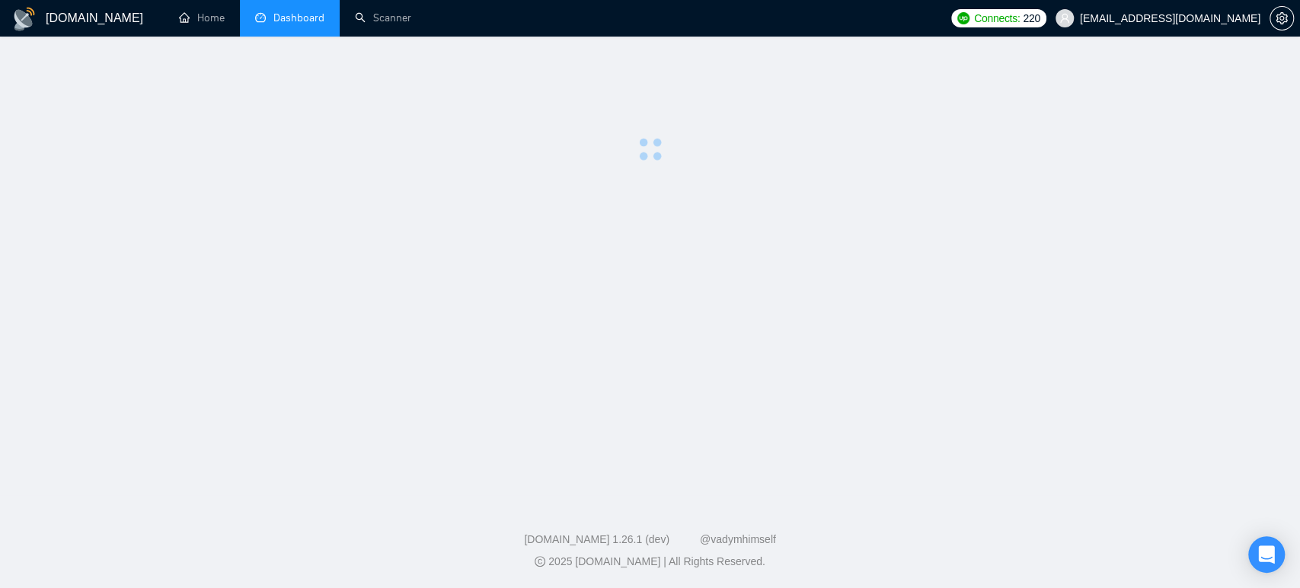 The width and height of the screenshot is (1300, 588). What do you see at coordinates (202, 18) in the screenshot?
I see `a: homeHome` at bounding box center [202, 18].